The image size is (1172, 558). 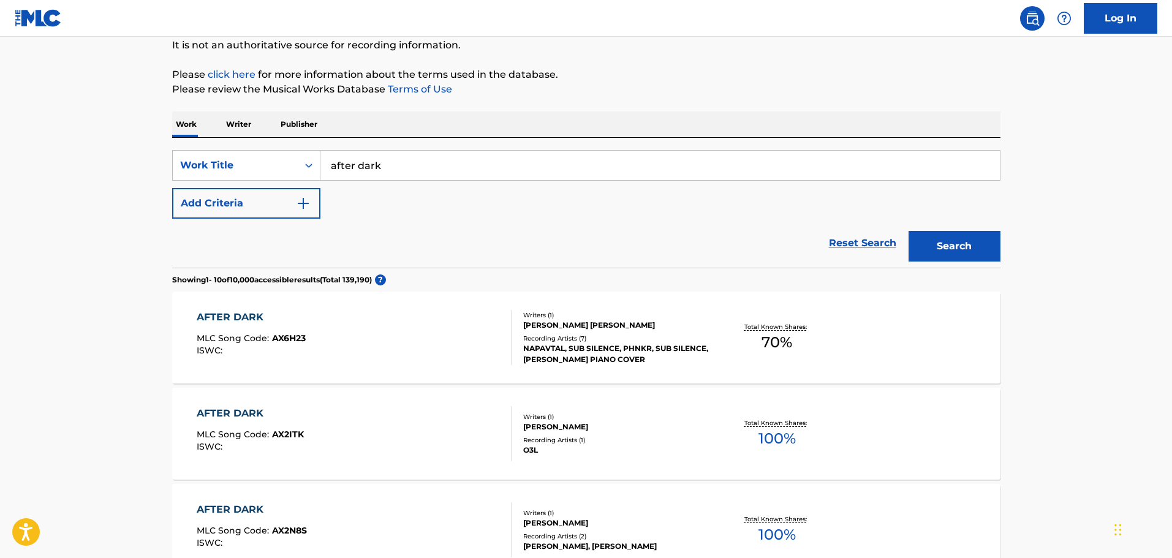 I want to click on p: It is not an authoritative source for recording information., so click(x=586, y=45).